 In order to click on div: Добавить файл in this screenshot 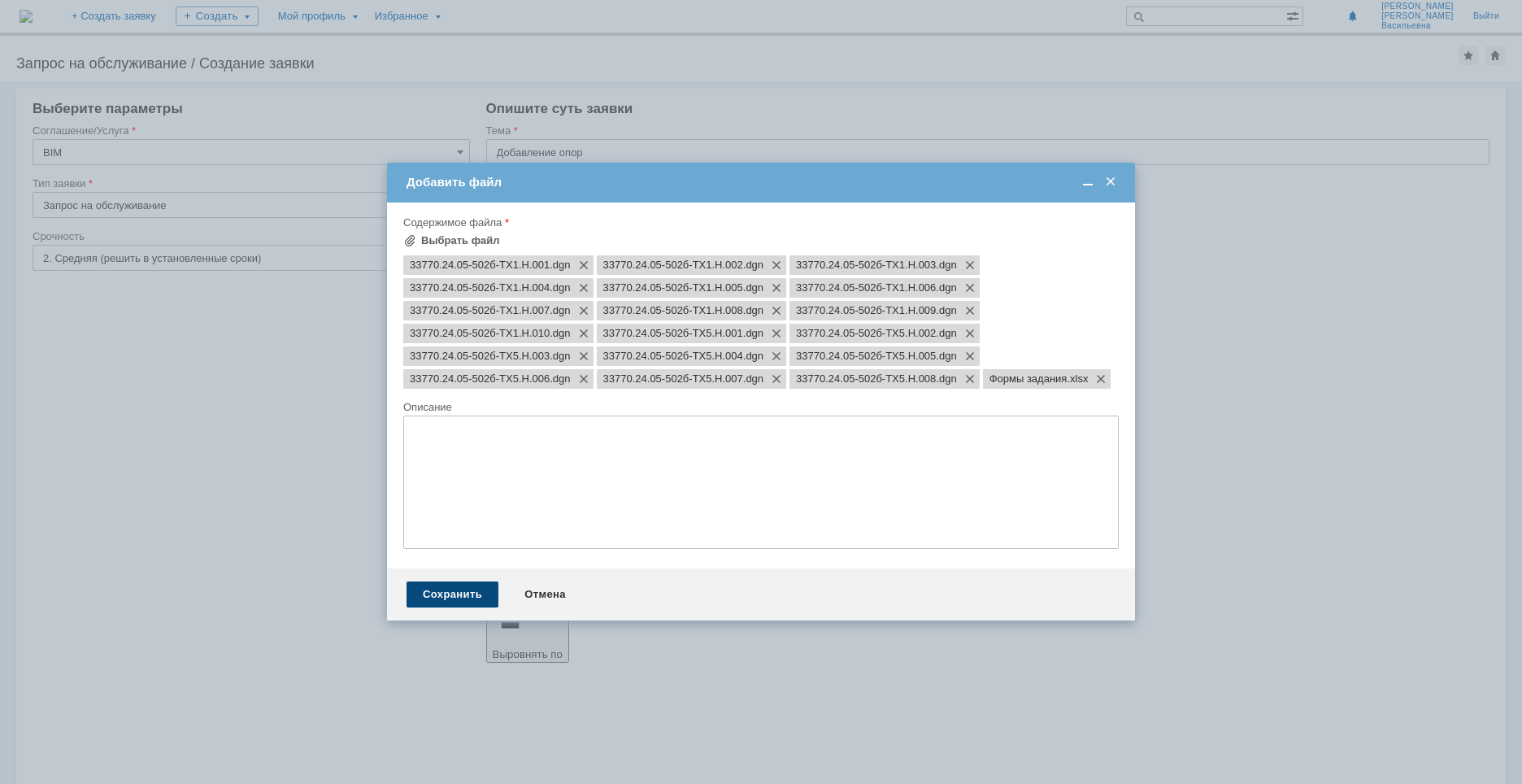, I will do `click(762, 182)`.